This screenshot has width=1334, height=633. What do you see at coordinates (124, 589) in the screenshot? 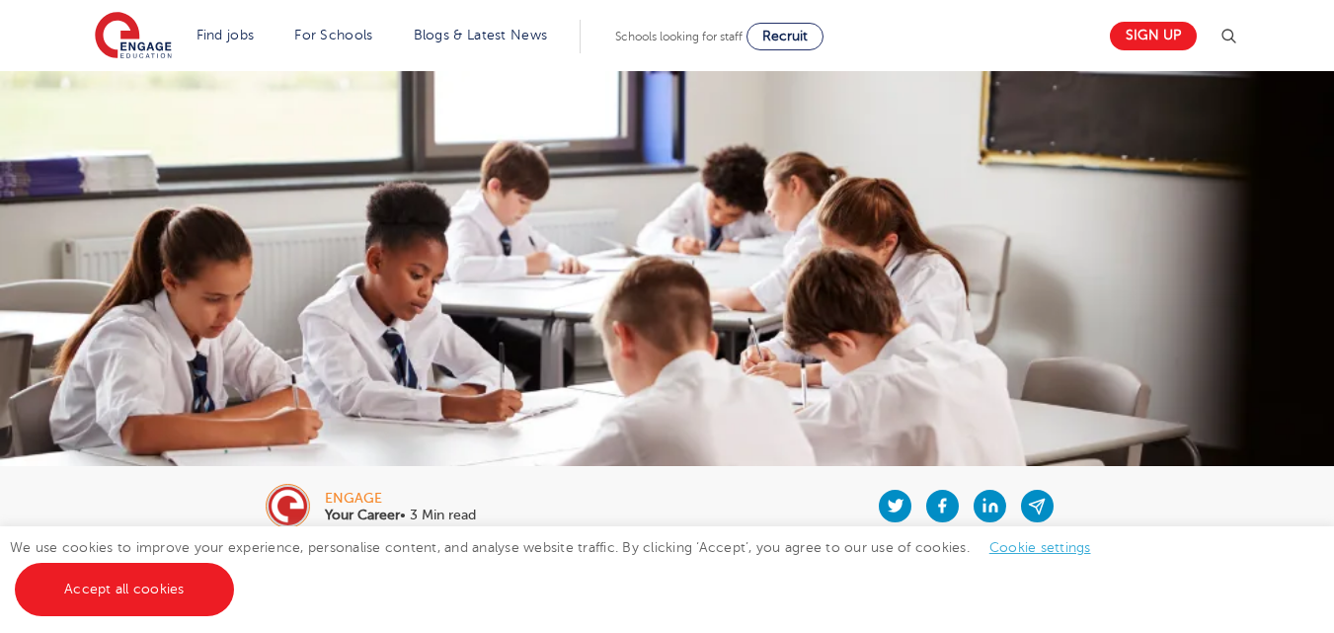
I see `a: Accept all cookies` at bounding box center [124, 589].